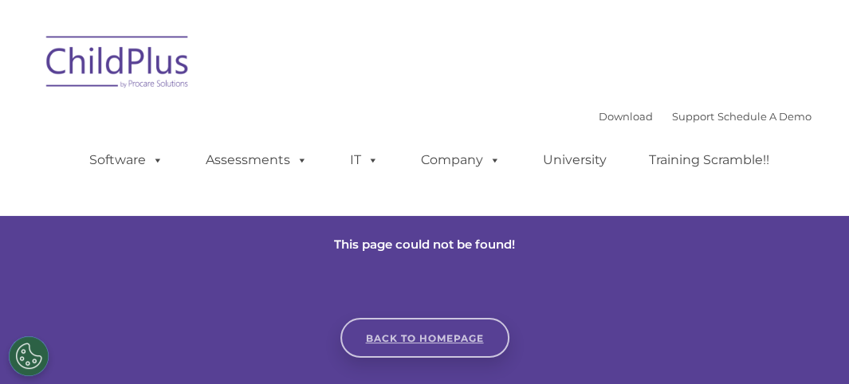 This screenshot has height=384, width=849. I want to click on a: Company, so click(461, 160).